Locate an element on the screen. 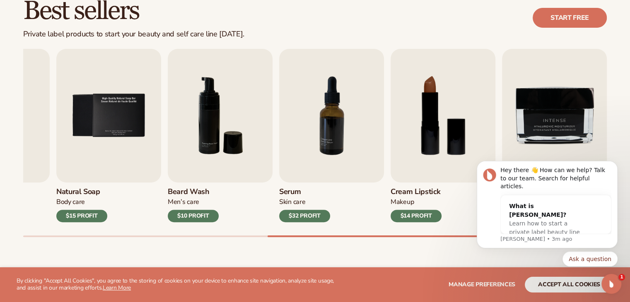 This screenshot has height=302, width=630. h3: Serum is located at coordinates (304, 192).